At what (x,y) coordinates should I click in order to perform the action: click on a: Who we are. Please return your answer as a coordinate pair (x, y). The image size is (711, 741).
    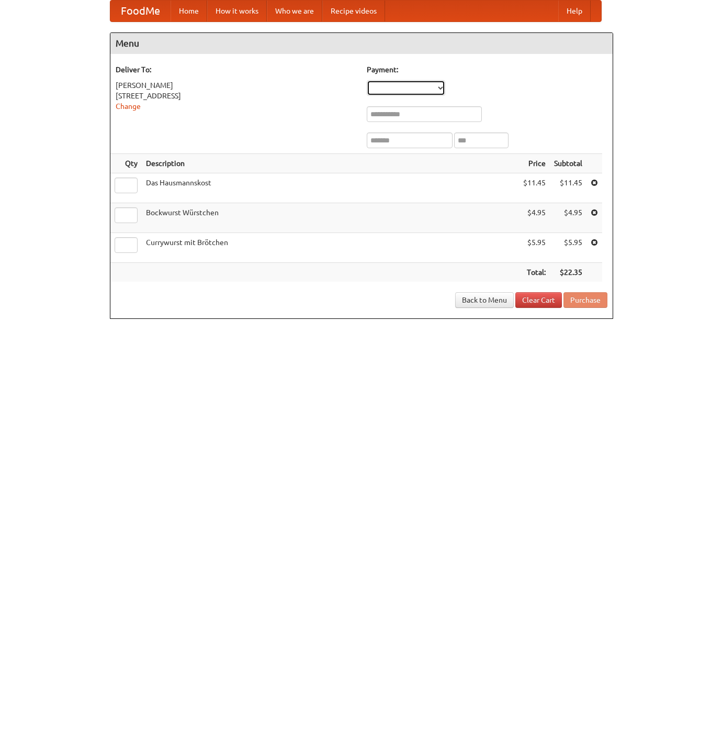
    Looking at the image, I should click on (295, 11).